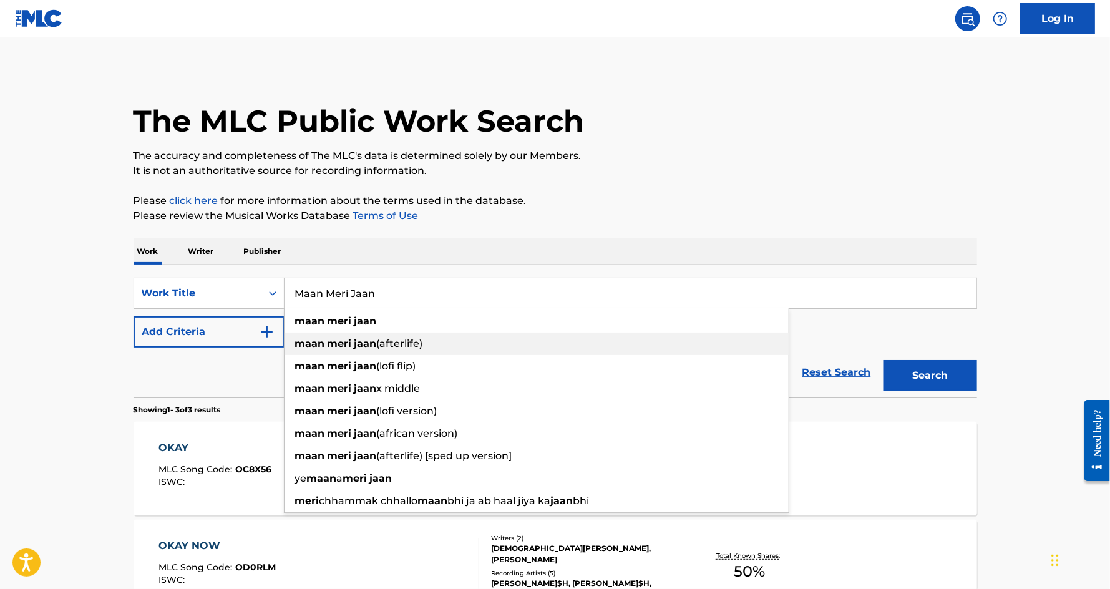  I want to click on p: Work, so click(148, 251).